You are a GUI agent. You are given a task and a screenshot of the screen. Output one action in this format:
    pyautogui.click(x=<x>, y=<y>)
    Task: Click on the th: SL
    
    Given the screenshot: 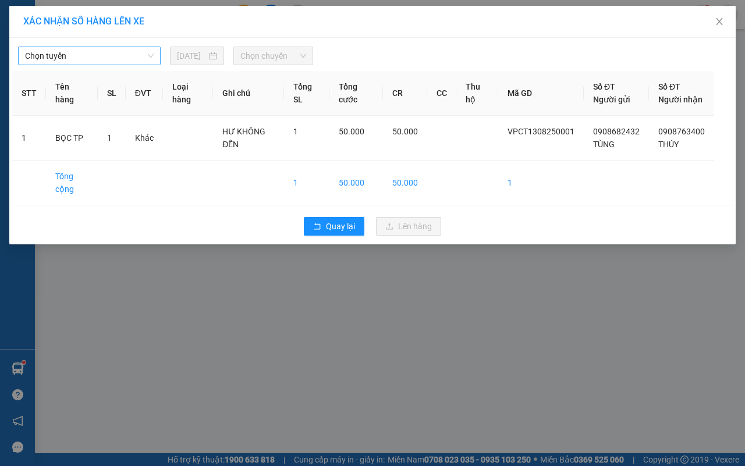 What is the action you would take?
    pyautogui.click(x=112, y=93)
    